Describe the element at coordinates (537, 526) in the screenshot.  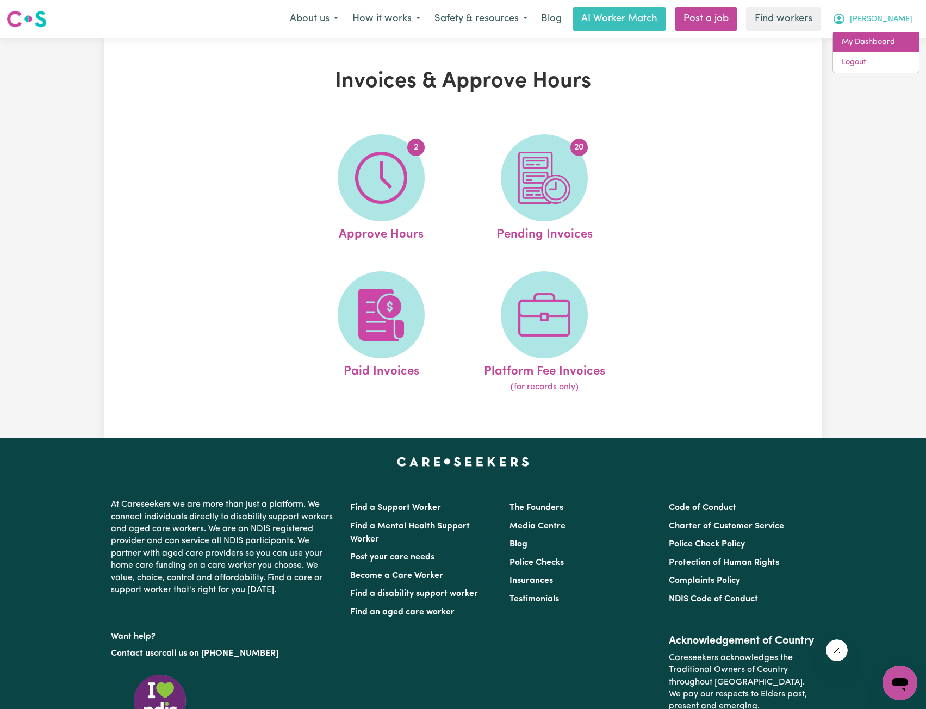
I see `a: Media Centre` at that location.